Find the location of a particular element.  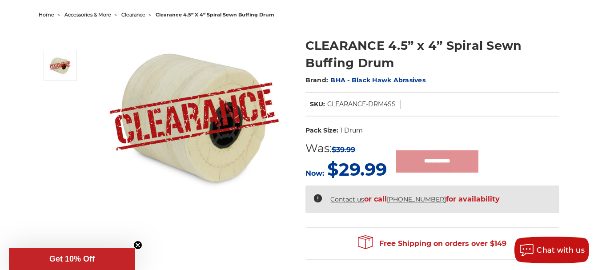

span: accessories & more is located at coordinates (88, 15).